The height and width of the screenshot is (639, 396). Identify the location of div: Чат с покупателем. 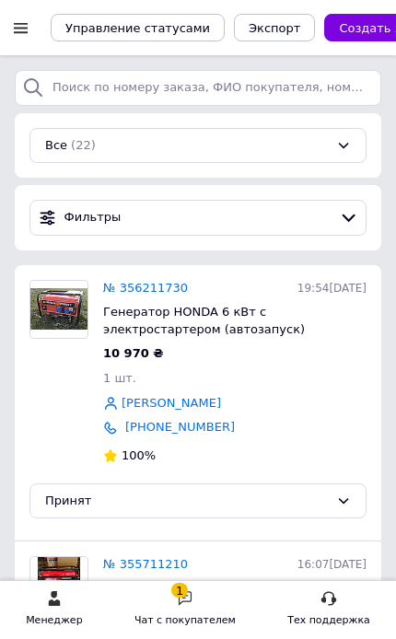
(185, 621).